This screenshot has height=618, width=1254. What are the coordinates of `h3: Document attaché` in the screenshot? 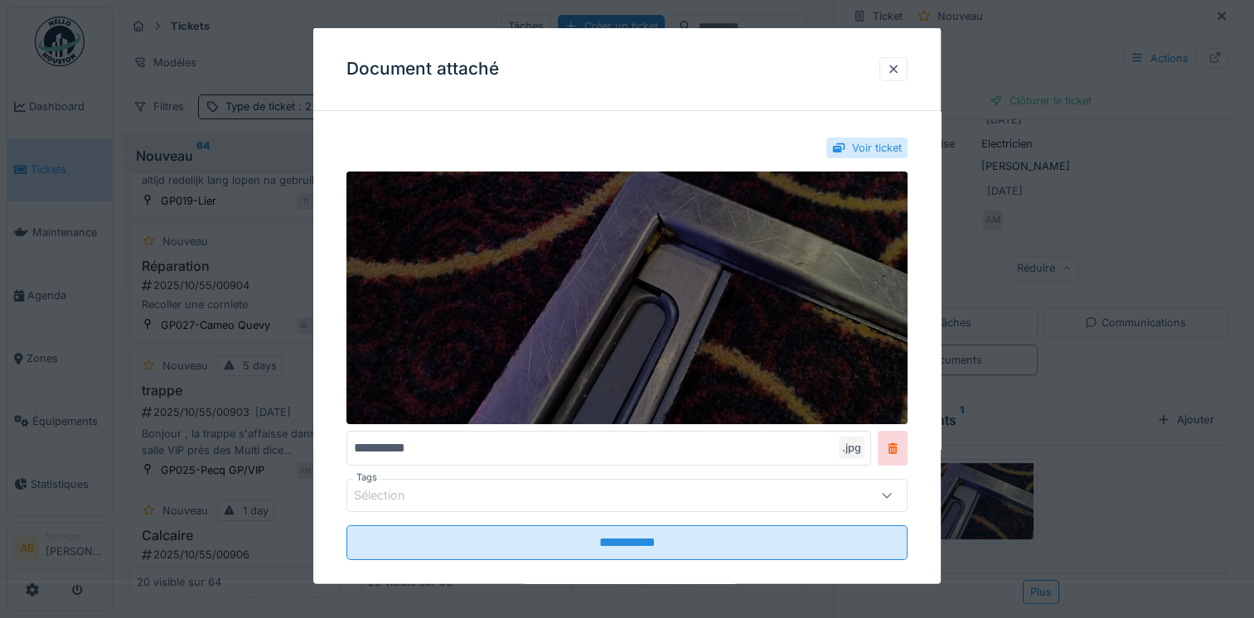 It's located at (423, 69).